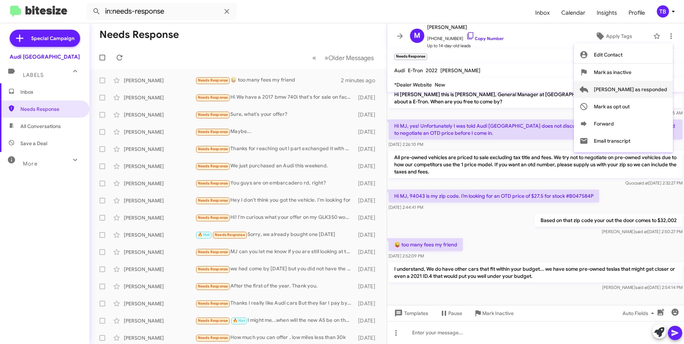  I want to click on span: Mark as inactive, so click(613, 72).